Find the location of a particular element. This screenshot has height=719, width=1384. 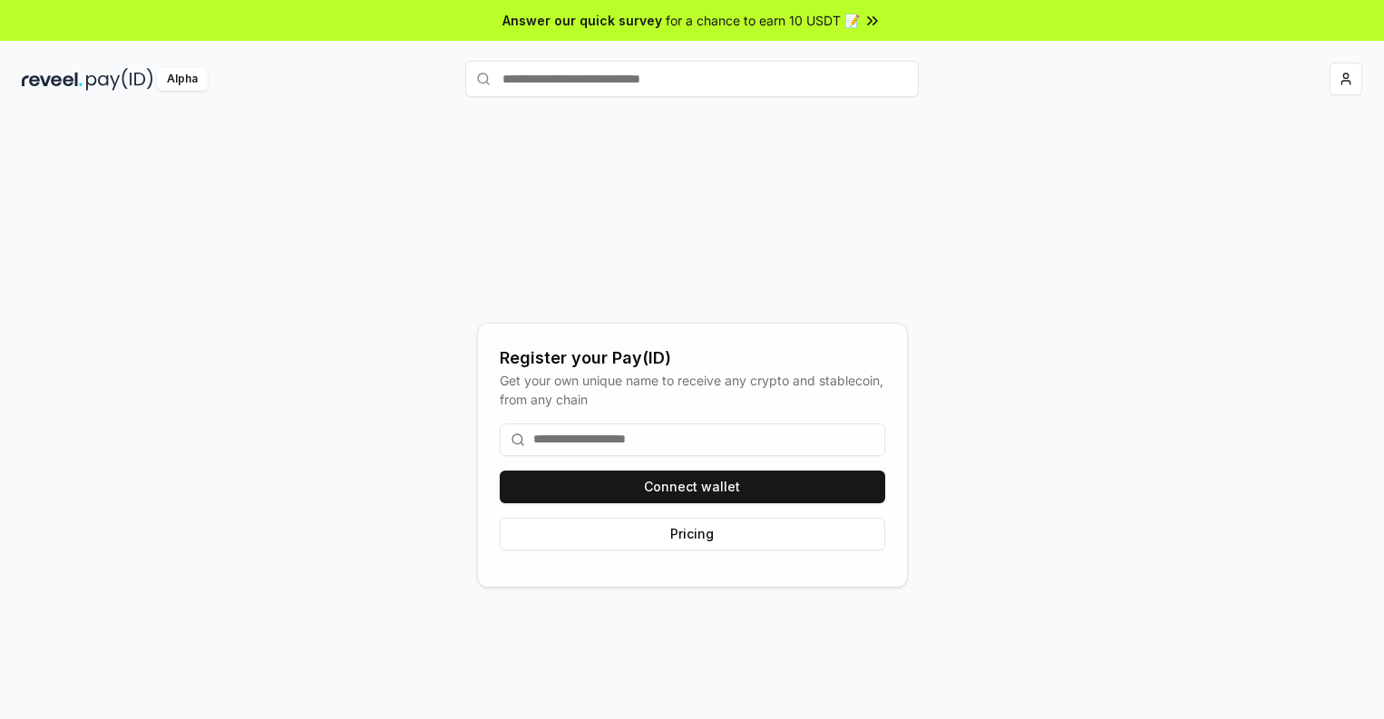

div: Get your own unique name to receive any crypto and stablecoin, from any chain is located at coordinates (692, 390).